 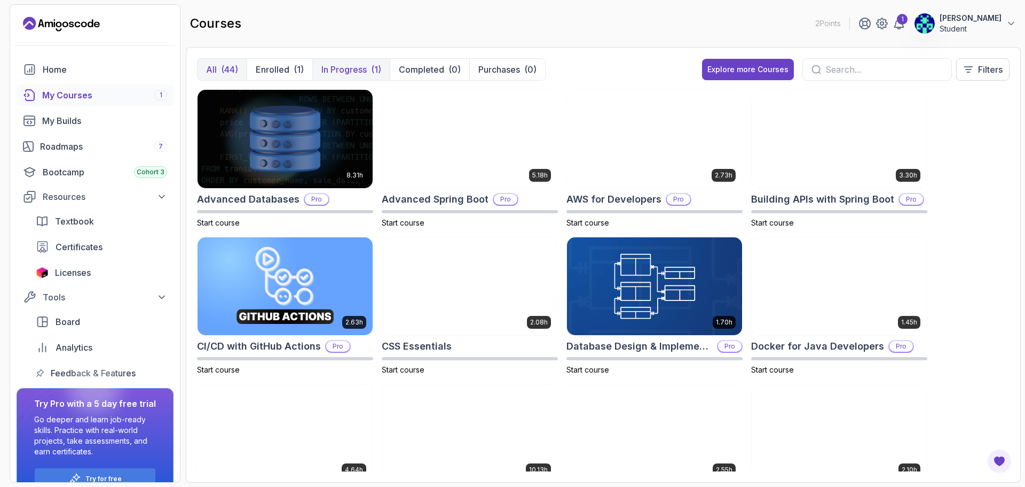 What do you see at coordinates (640, 346) in the screenshot?
I see `h2: Database Design & Implementation` at bounding box center [640, 346].